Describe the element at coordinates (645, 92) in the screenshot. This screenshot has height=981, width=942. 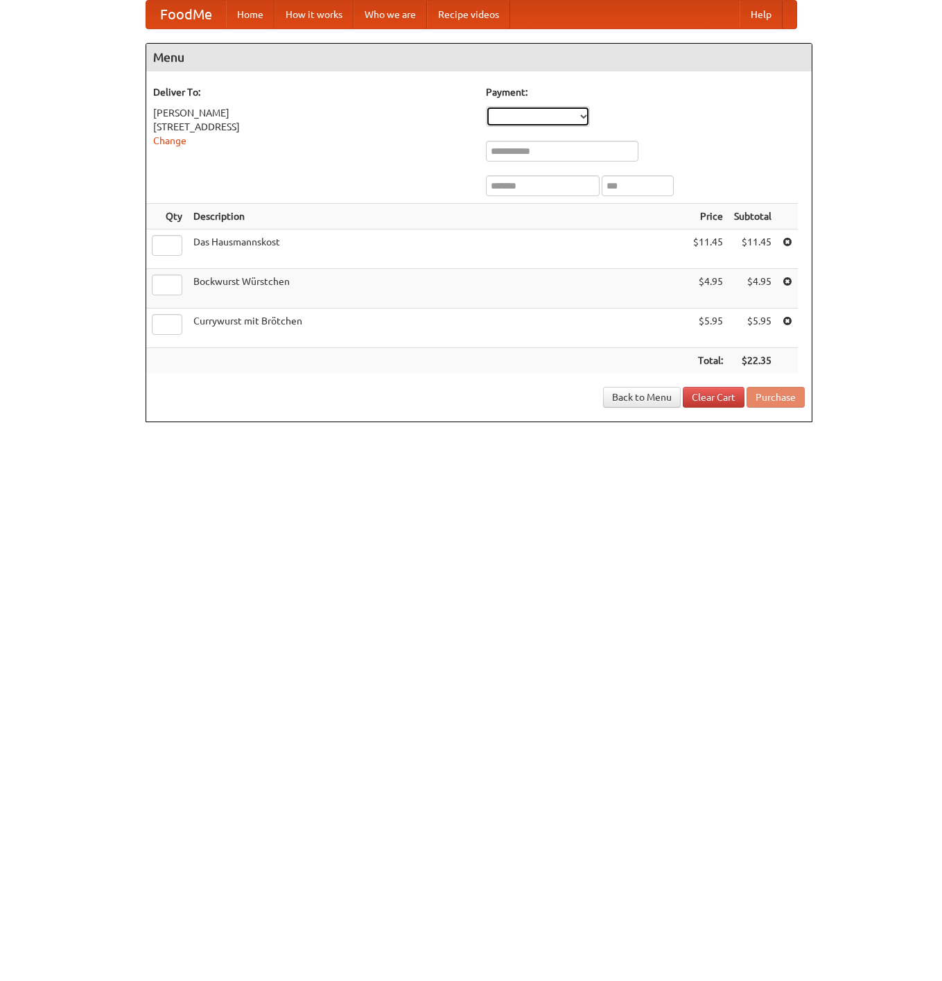
I see `h5: Payment:` at that location.